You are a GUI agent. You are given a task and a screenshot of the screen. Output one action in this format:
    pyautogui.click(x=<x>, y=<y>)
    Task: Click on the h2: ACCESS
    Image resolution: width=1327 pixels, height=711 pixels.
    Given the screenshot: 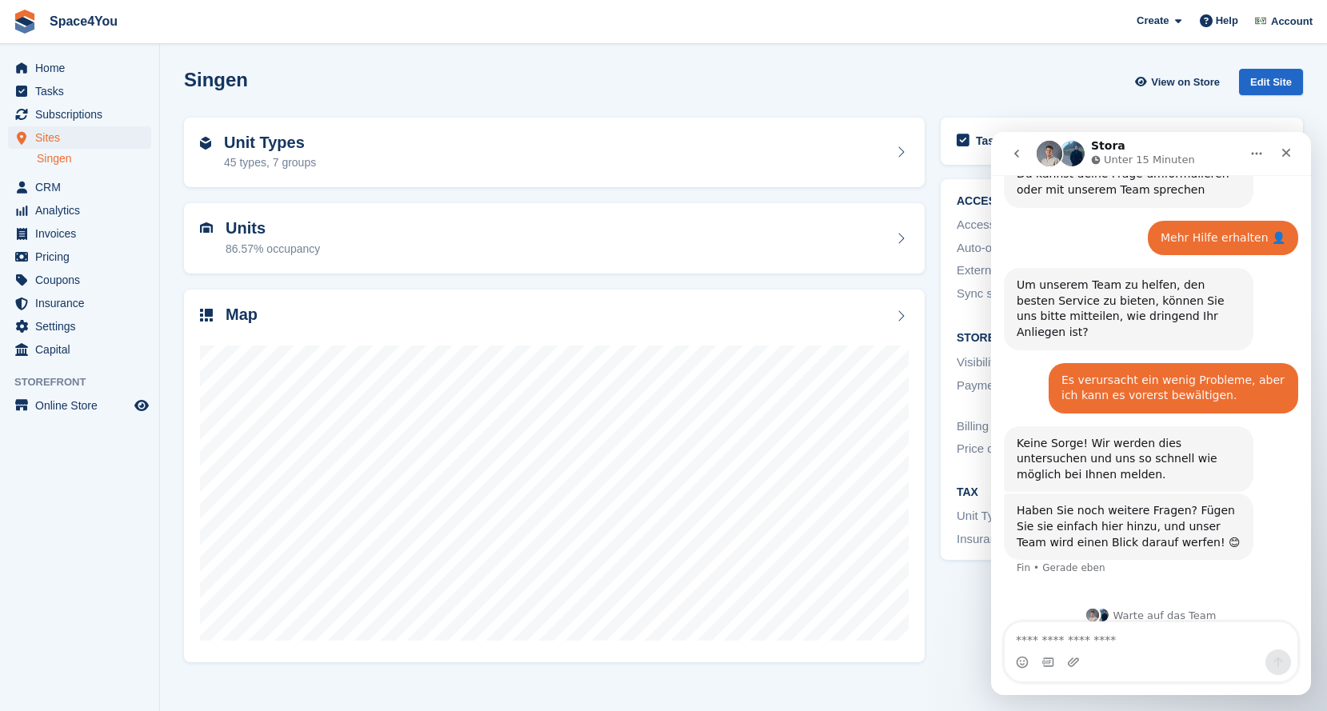 What is the action you would take?
    pyautogui.click(x=1121, y=202)
    